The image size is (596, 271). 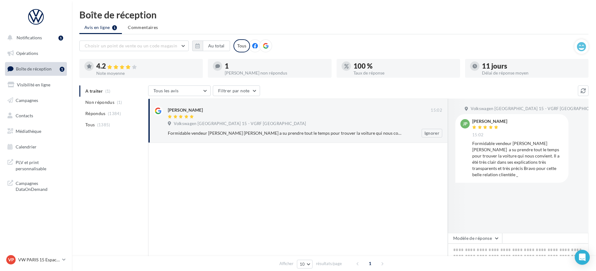 What do you see at coordinates (40, 186) in the screenshot?
I see `span: Campagnes DataOnDemand` at bounding box center [40, 186].